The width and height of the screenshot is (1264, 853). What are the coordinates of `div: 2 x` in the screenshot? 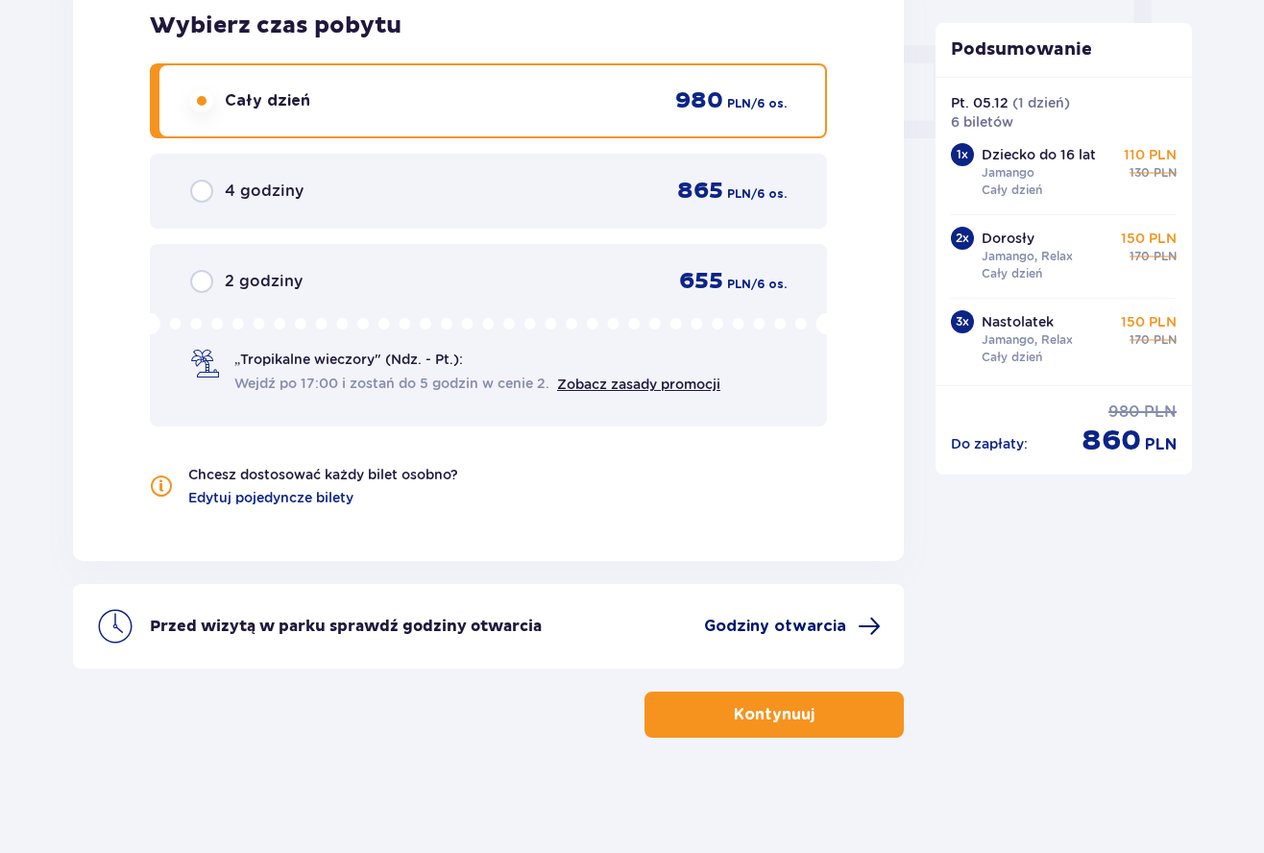 It's located at (962, 238).